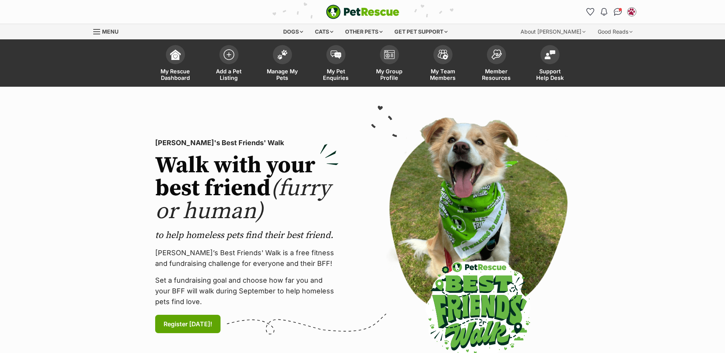  I want to click on img: notifications-46538b983faf8c2785f20acdc204bb7945ddae34d4c08c2a6579f10ce5e182be.svg, so click(604, 12).